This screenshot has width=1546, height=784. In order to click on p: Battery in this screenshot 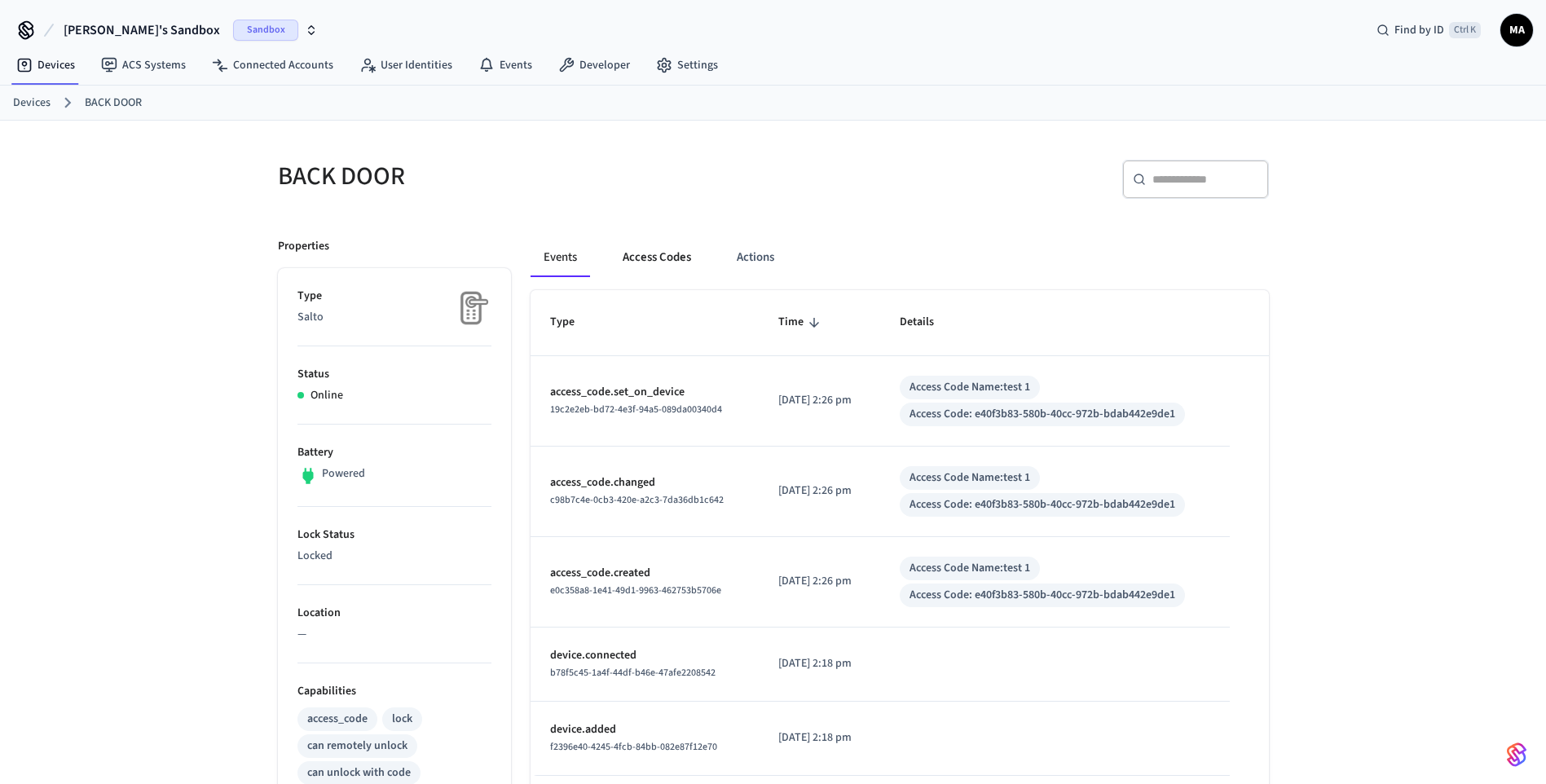, I will do `click(394, 452)`.